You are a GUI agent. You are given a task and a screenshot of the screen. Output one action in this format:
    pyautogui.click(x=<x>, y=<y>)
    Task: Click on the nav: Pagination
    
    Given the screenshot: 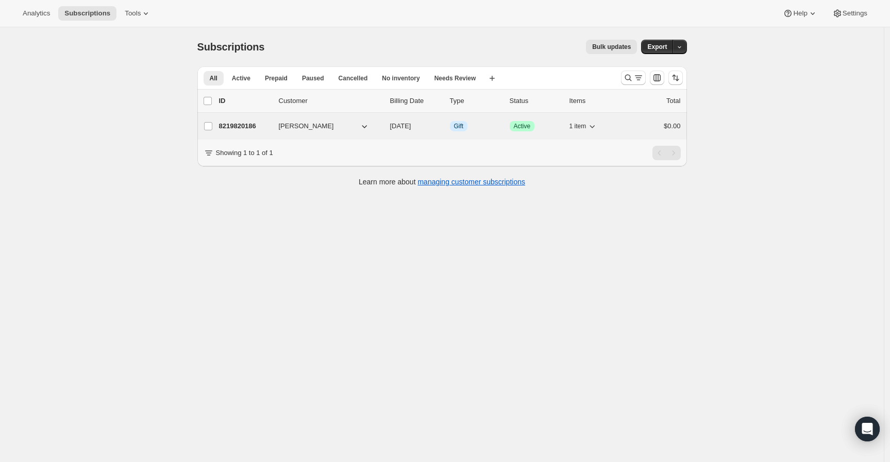 What is the action you would take?
    pyautogui.click(x=666, y=153)
    